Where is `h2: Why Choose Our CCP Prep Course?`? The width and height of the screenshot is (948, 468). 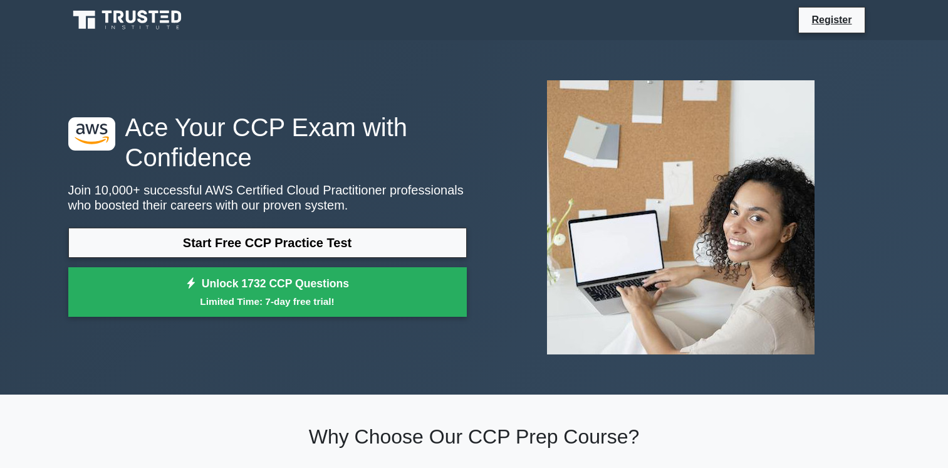 h2: Why Choose Our CCP Prep Course? is located at coordinates (474, 436).